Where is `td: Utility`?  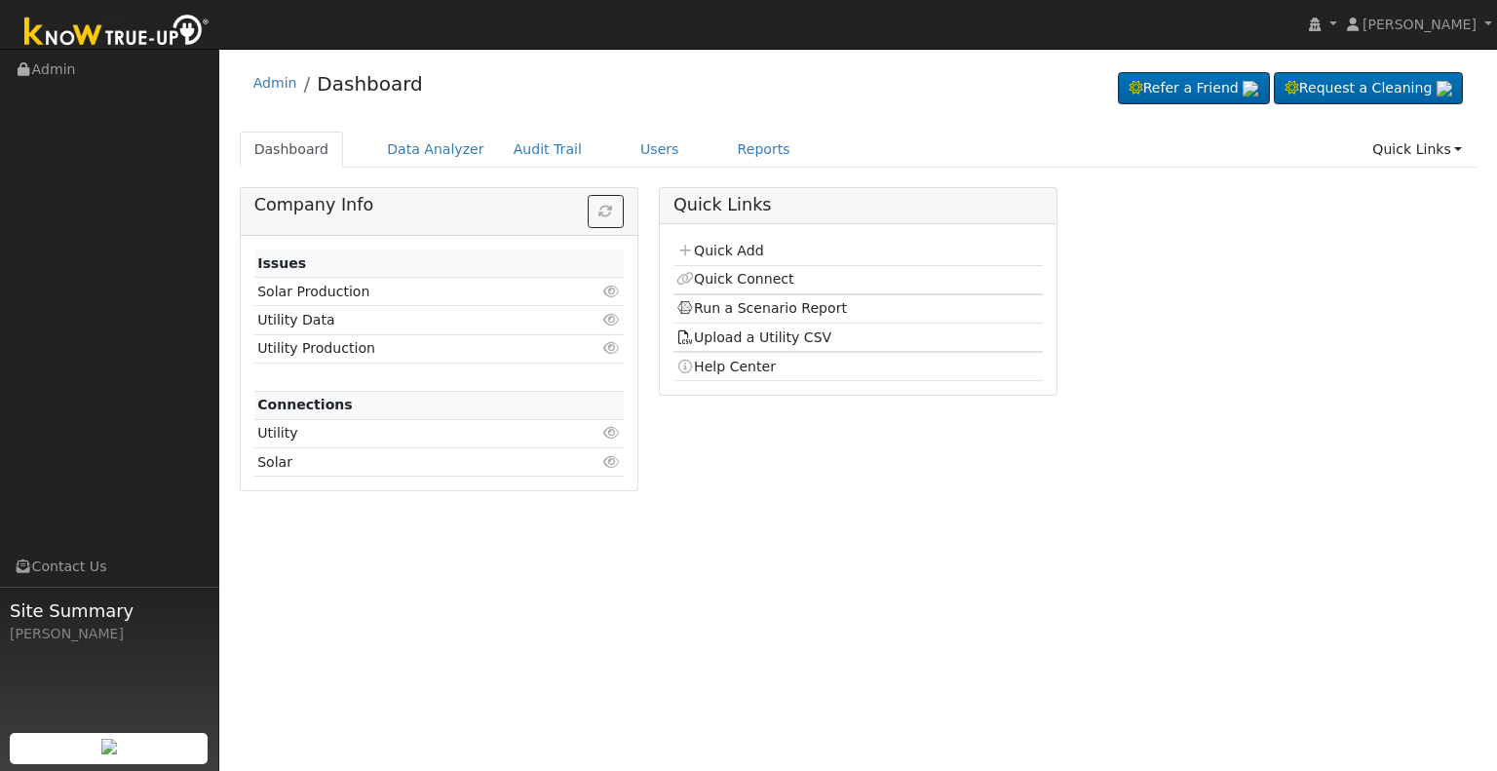 td: Utility is located at coordinates (409, 433).